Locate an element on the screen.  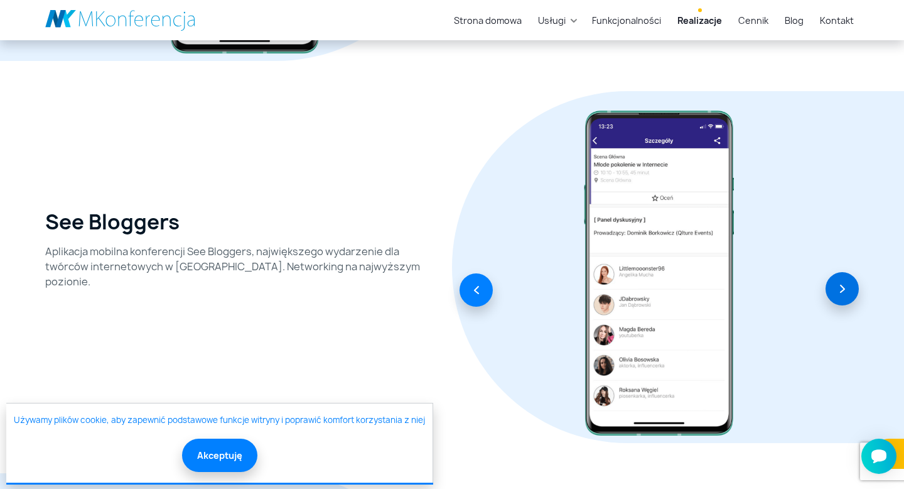
a: Strona domowa is located at coordinates (488, 20).